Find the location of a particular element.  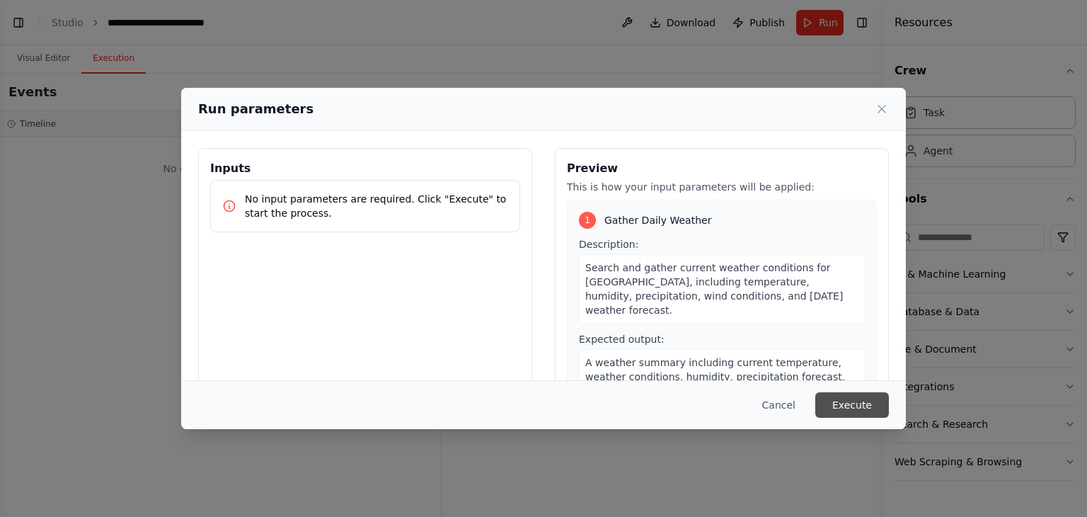

span: Description: is located at coordinates (609, 244).